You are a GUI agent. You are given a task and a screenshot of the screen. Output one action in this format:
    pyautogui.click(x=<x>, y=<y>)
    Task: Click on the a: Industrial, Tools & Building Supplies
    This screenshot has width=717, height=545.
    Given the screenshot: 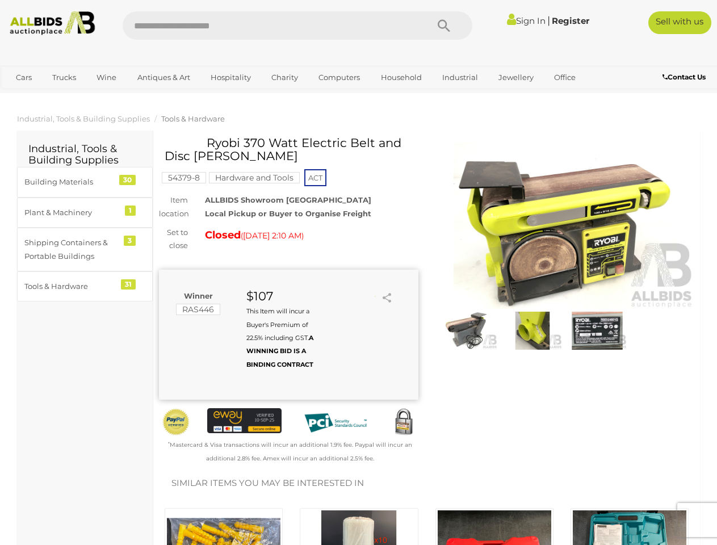 What is the action you would take?
    pyautogui.click(x=83, y=119)
    